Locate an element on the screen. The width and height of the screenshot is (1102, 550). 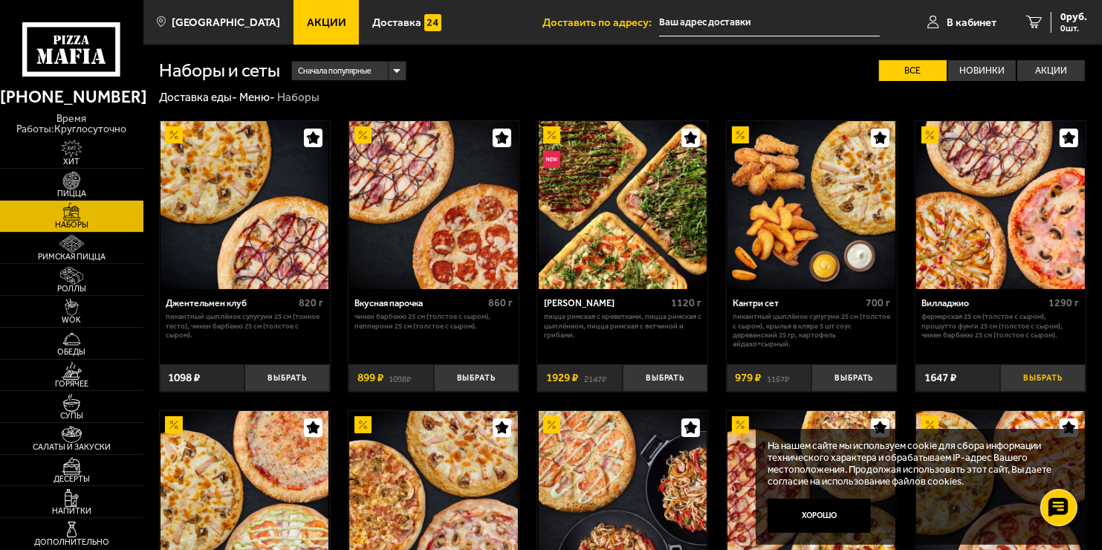
button: Хорошо is located at coordinates (819, 516).